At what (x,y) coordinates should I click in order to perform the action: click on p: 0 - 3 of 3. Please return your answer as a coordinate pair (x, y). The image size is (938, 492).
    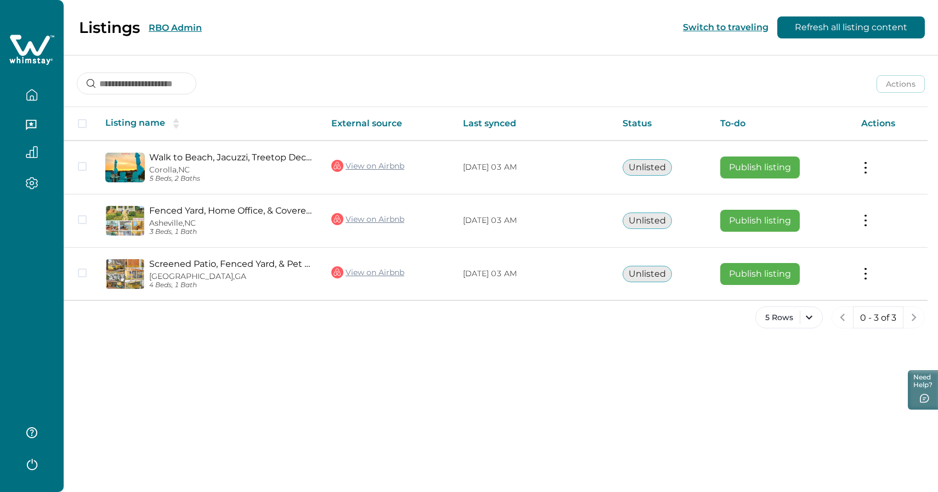
    Looking at the image, I should click on (879, 318).